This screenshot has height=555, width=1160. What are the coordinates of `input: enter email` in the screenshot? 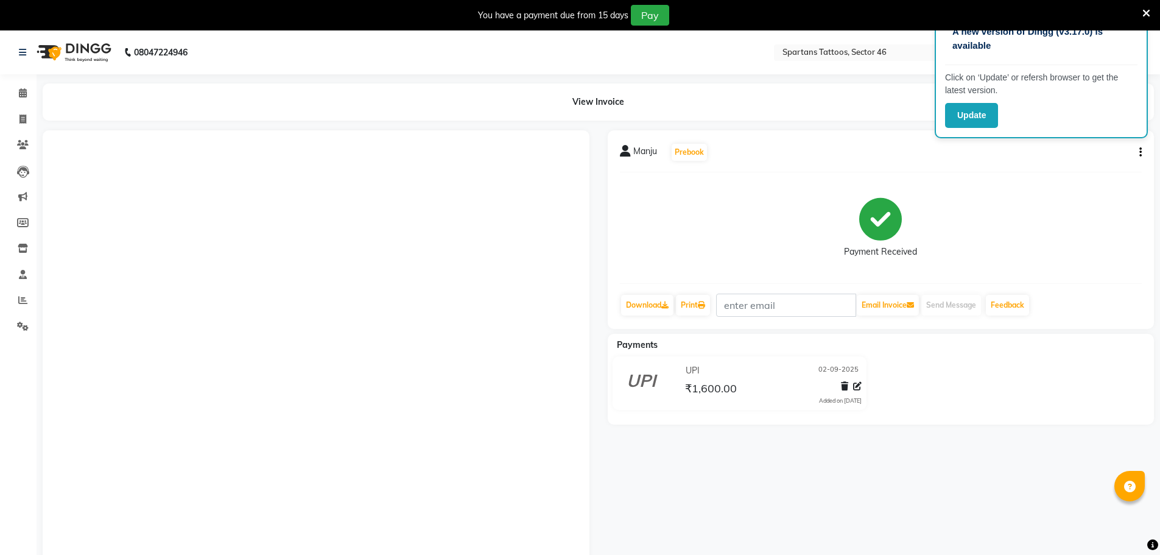 It's located at (786, 305).